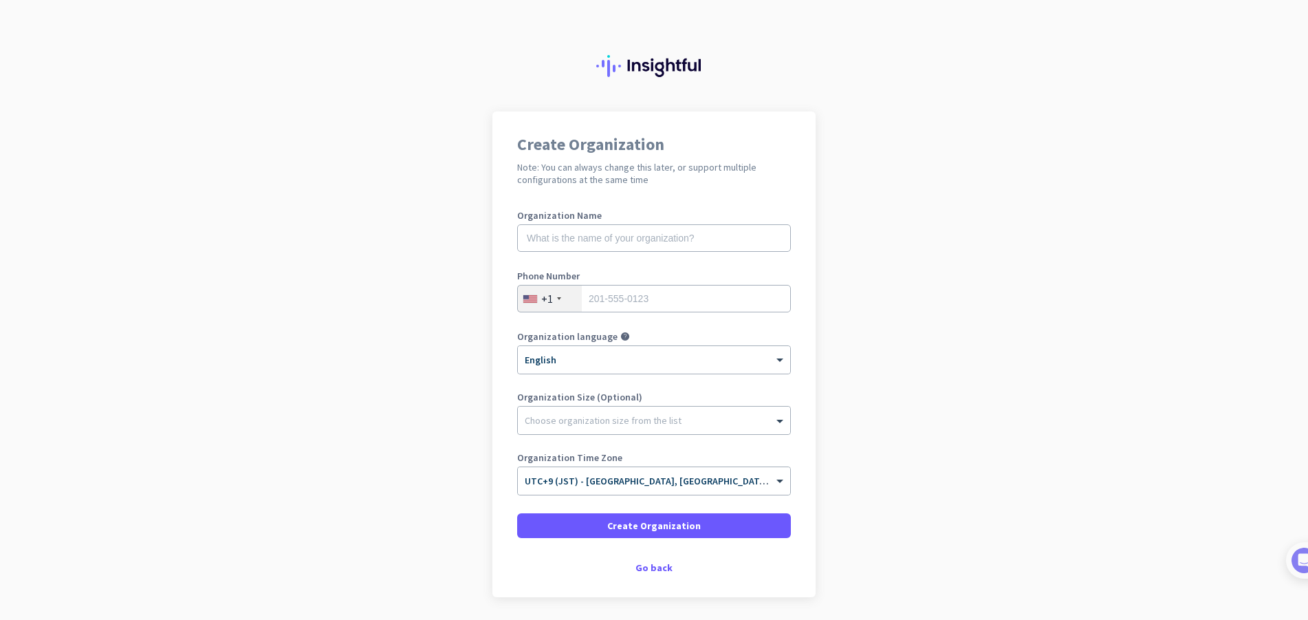 The height and width of the screenshot is (620, 1308). Describe the element at coordinates (654, 276) in the screenshot. I see `label: Phone Number` at that location.